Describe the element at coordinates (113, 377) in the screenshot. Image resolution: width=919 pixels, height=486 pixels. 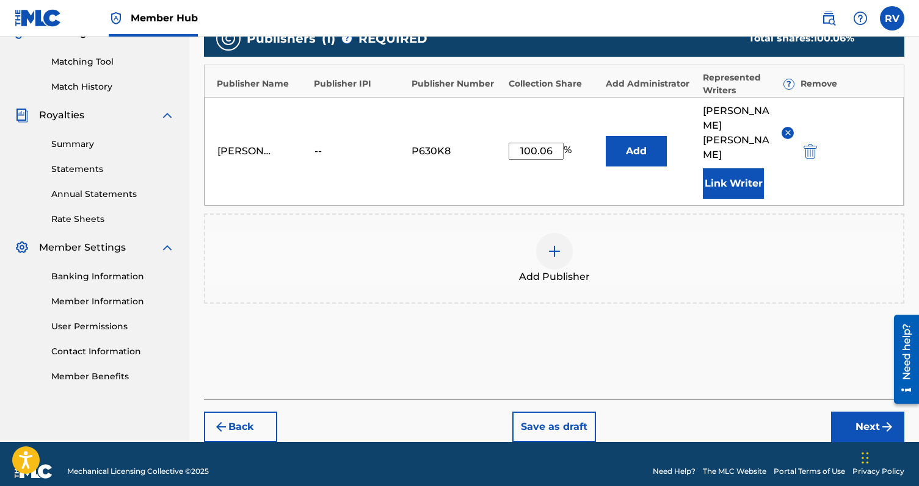
I see `a: Member Benefits` at that location.